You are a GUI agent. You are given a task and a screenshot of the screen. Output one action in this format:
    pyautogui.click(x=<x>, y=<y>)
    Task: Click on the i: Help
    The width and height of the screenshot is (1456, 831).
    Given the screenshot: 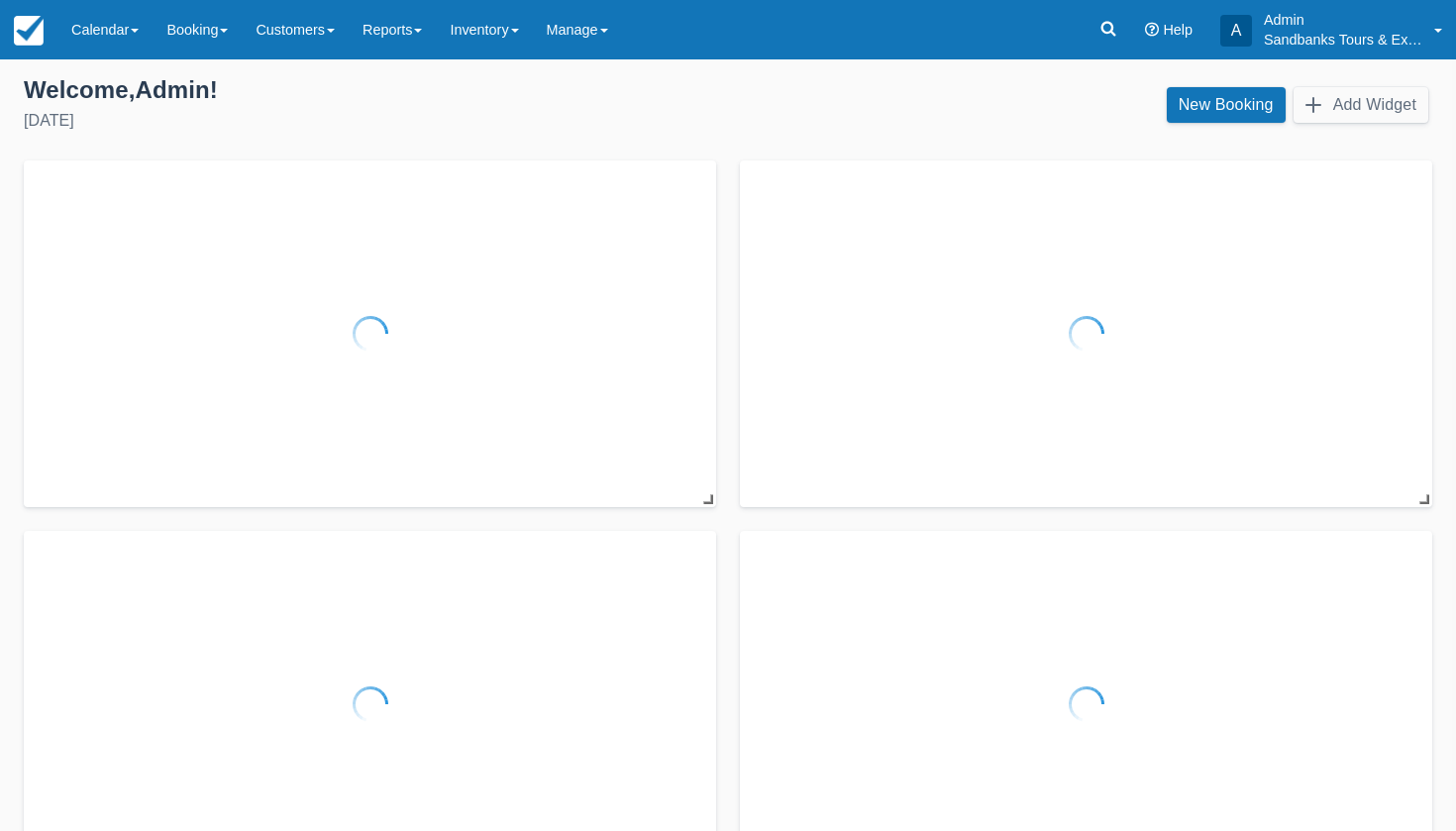 What is the action you would take?
    pyautogui.click(x=1152, y=30)
    